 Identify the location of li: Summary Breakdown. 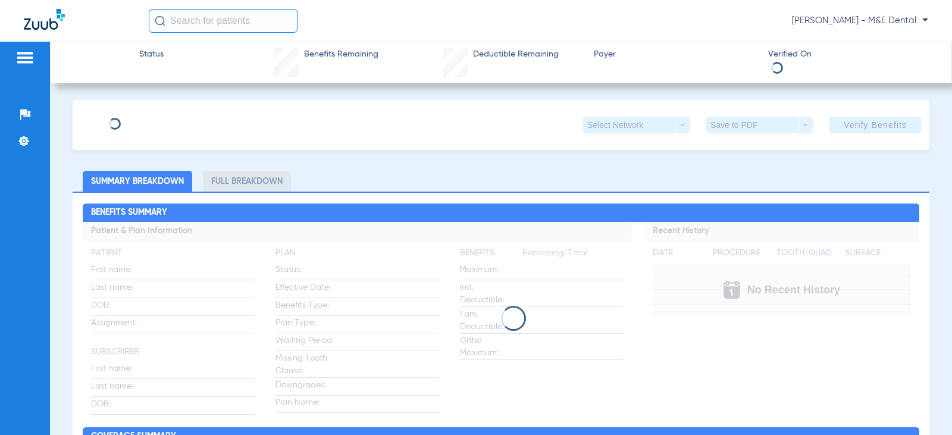
(137, 181).